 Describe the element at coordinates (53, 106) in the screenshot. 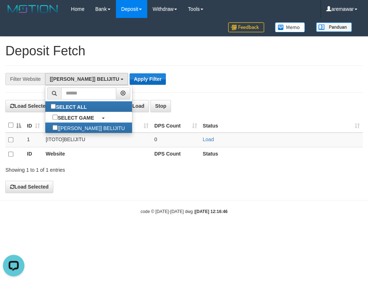

I see `input: SELECT ALL` at that location.